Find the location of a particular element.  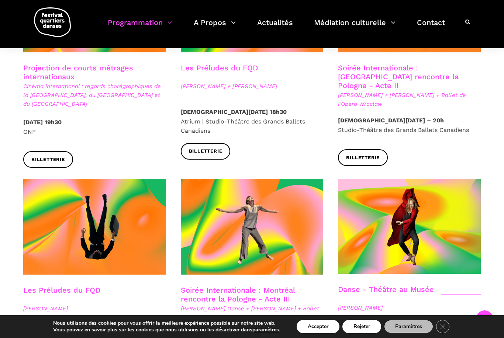

a: A Propos is located at coordinates (215, 27).